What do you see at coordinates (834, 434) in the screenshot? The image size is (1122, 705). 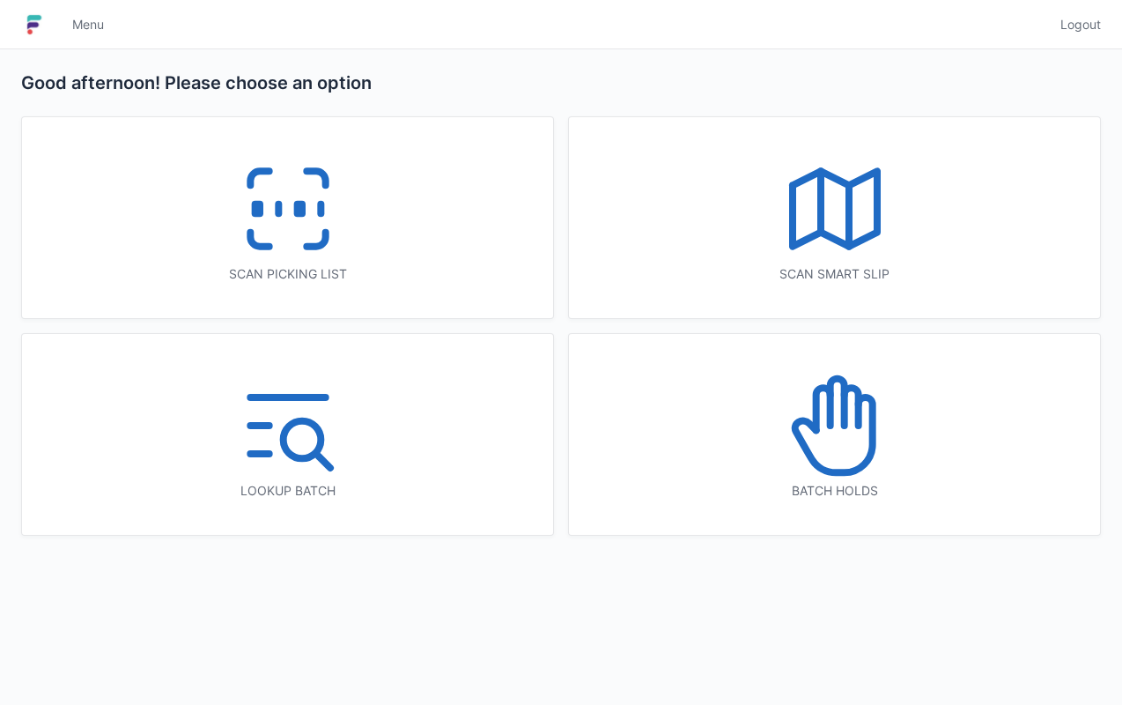 I see `a: Batch holds` at bounding box center [834, 434].